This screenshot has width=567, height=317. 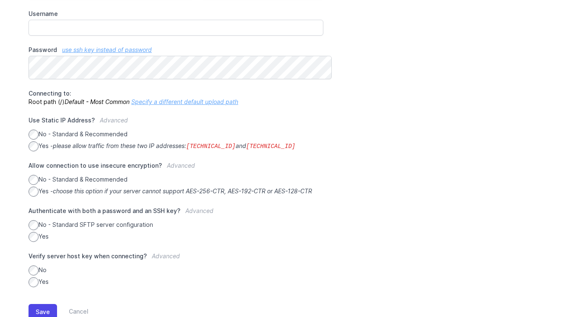 I want to click on input: Yes -choose this option if your server cannot support AES-256-CTR, AES-192-CTR or AES-128-CTR, so click(x=34, y=192).